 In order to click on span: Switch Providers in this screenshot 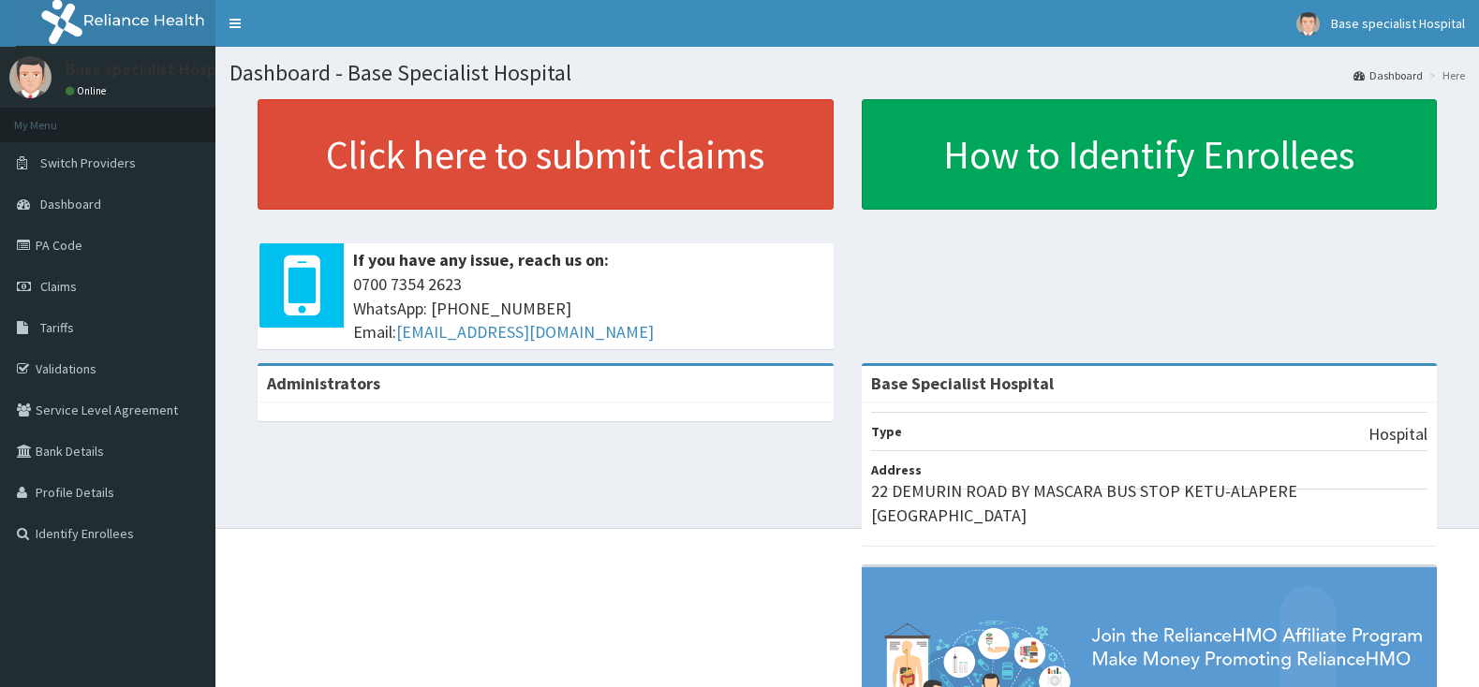, I will do `click(88, 163)`.